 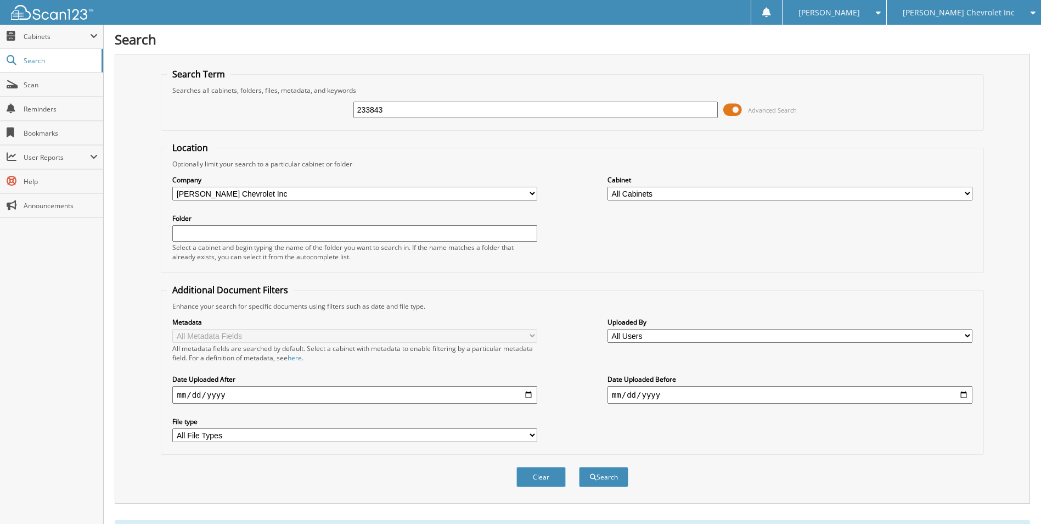 What do you see at coordinates (355, 179) in the screenshot?
I see `label: Company` at bounding box center [355, 179].